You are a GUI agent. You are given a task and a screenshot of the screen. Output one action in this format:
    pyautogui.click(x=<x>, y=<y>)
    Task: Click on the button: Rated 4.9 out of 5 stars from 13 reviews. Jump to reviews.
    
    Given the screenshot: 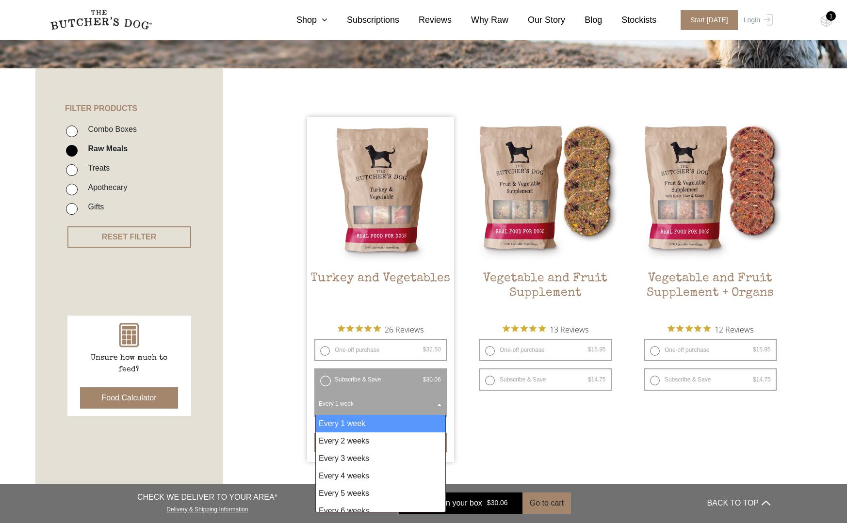 What is the action you would take?
    pyautogui.click(x=545, y=329)
    